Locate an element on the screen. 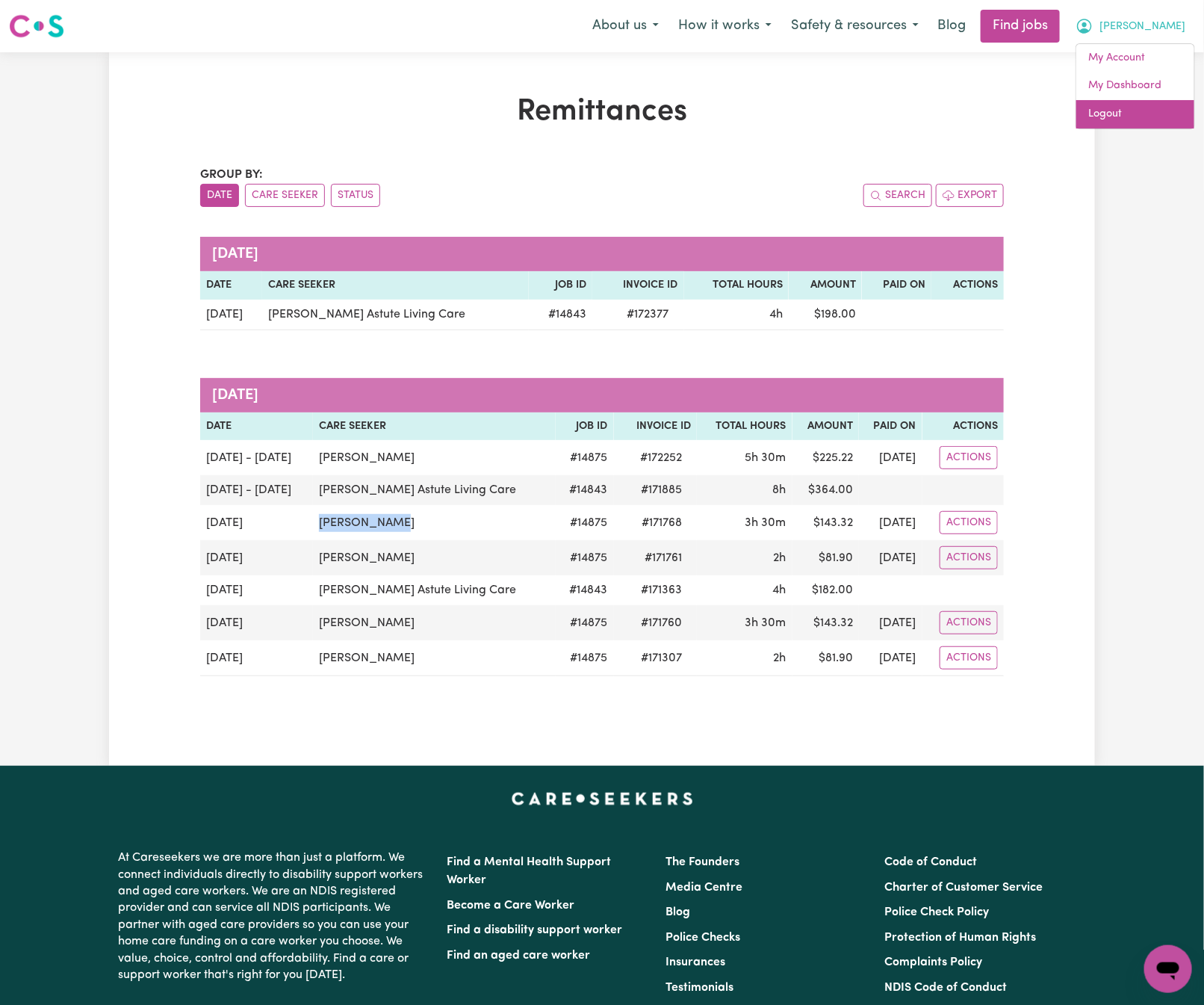  th: Date is located at coordinates (231, 286).